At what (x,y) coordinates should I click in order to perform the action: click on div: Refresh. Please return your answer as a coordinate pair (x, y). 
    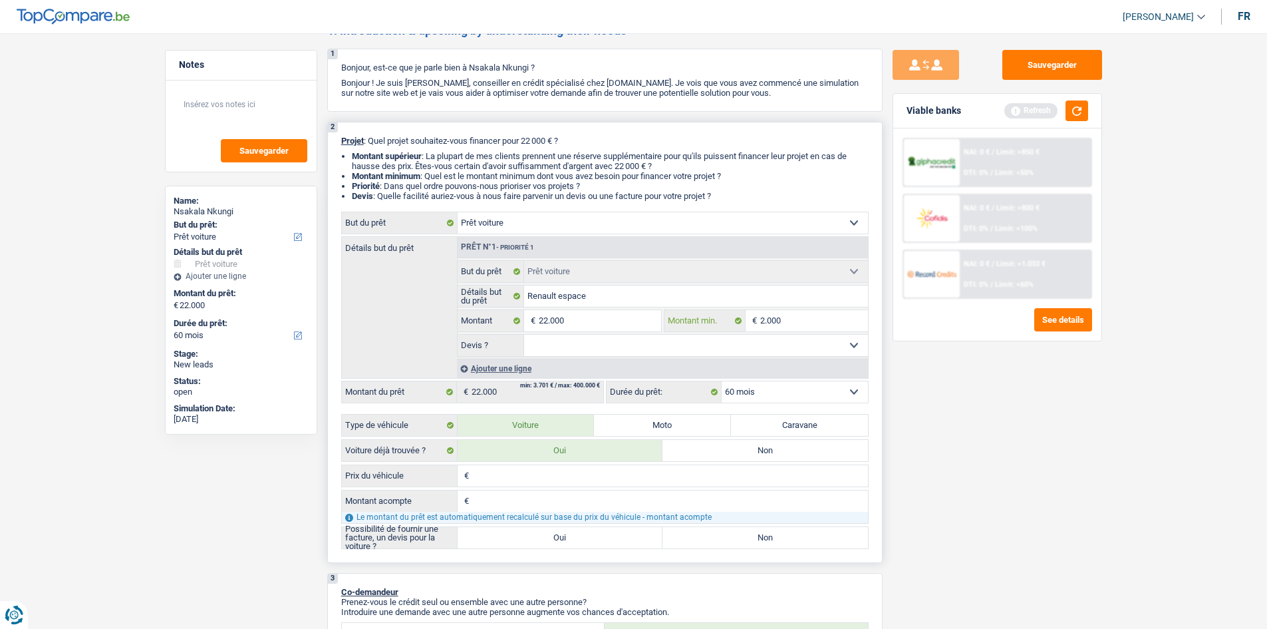
    Looking at the image, I should click on (1031, 110).